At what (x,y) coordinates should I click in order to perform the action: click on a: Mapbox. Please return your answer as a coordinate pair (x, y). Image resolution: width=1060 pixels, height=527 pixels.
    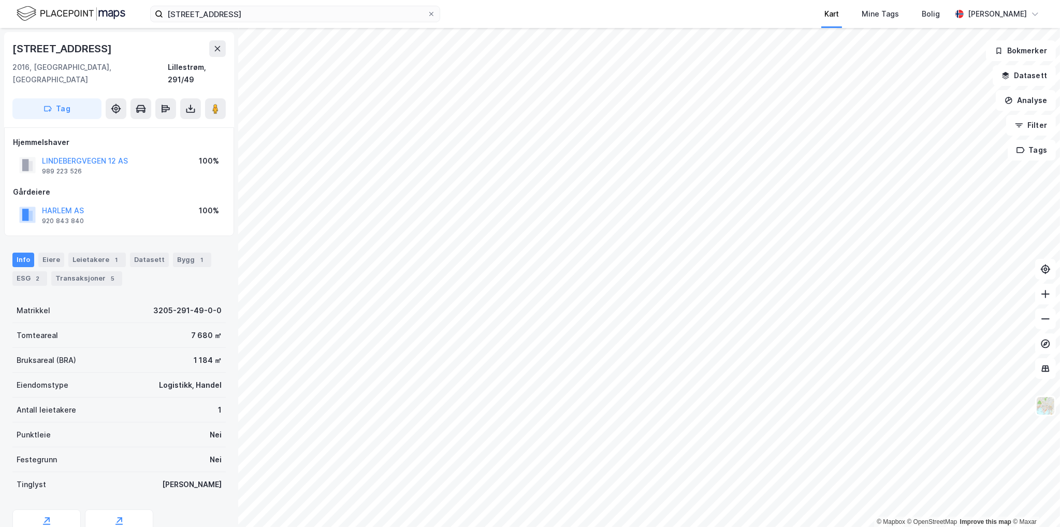
    Looking at the image, I should click on (891, 522).